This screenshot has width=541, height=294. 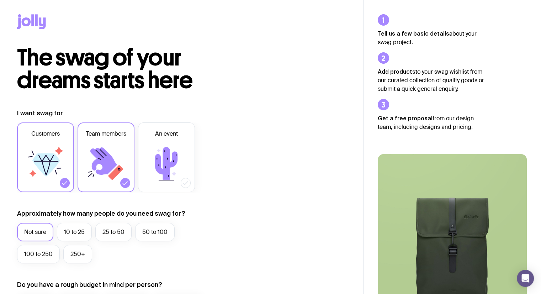 I want to click on strong: Add products, so click(x=397, y=72).